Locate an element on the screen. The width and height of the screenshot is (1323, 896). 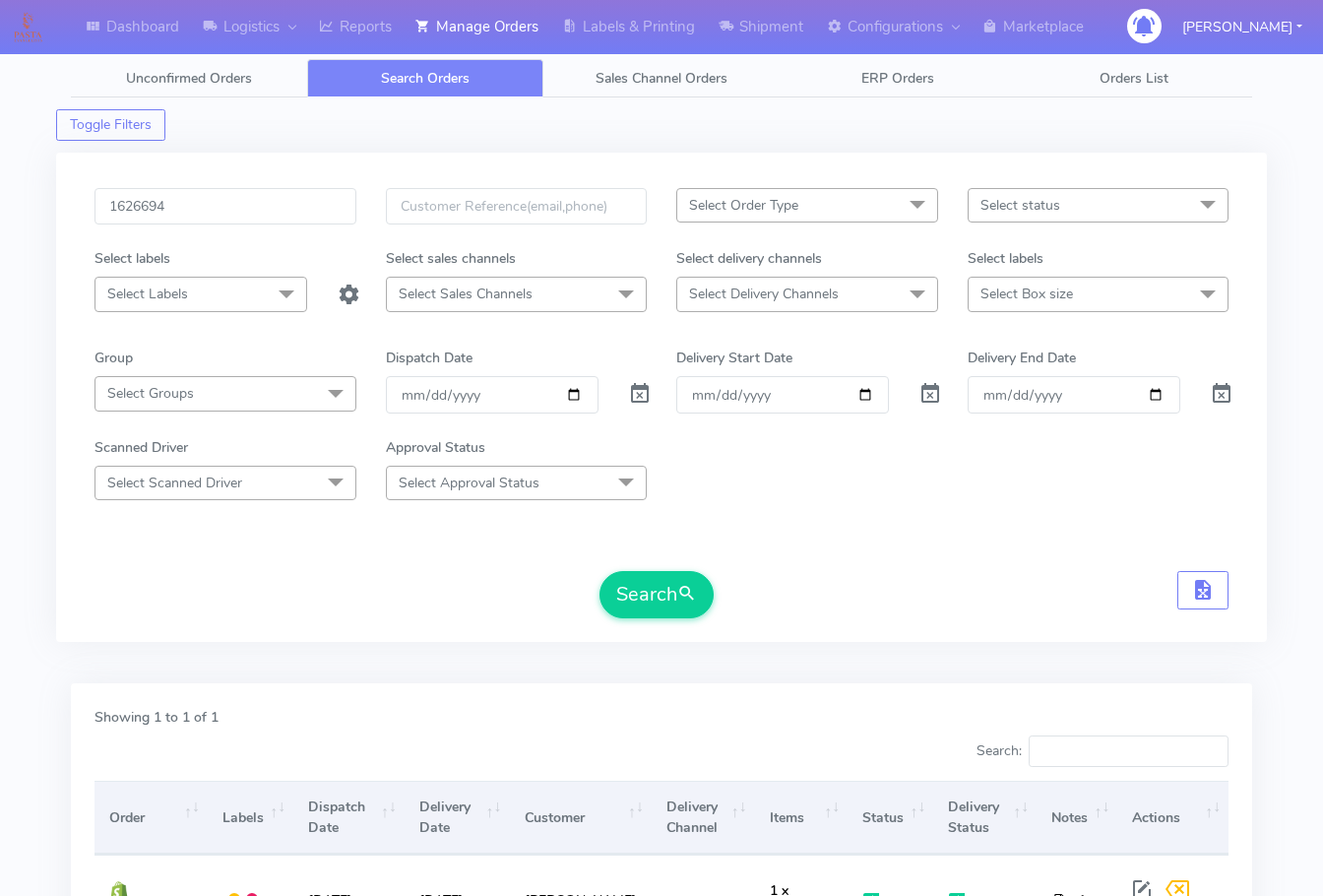
span: Select Delivery Channels is located at coordinates (764, 293).